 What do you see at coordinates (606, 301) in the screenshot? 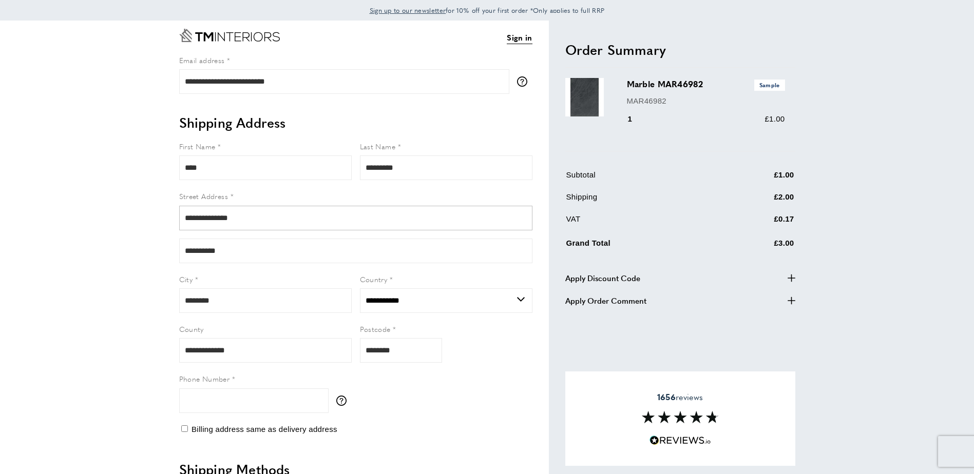
I see `span: Apply Order Comment` at bounding box center [606, 301].